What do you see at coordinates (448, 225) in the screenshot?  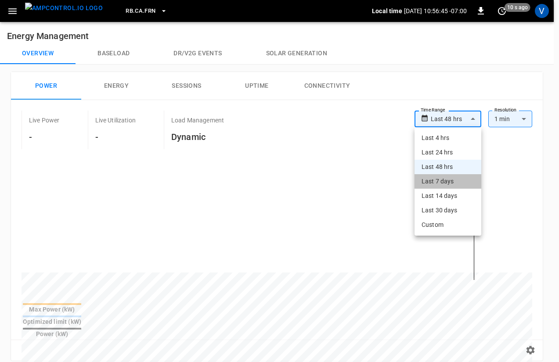 I see `li: Custom` at bounding box center [448, 225].